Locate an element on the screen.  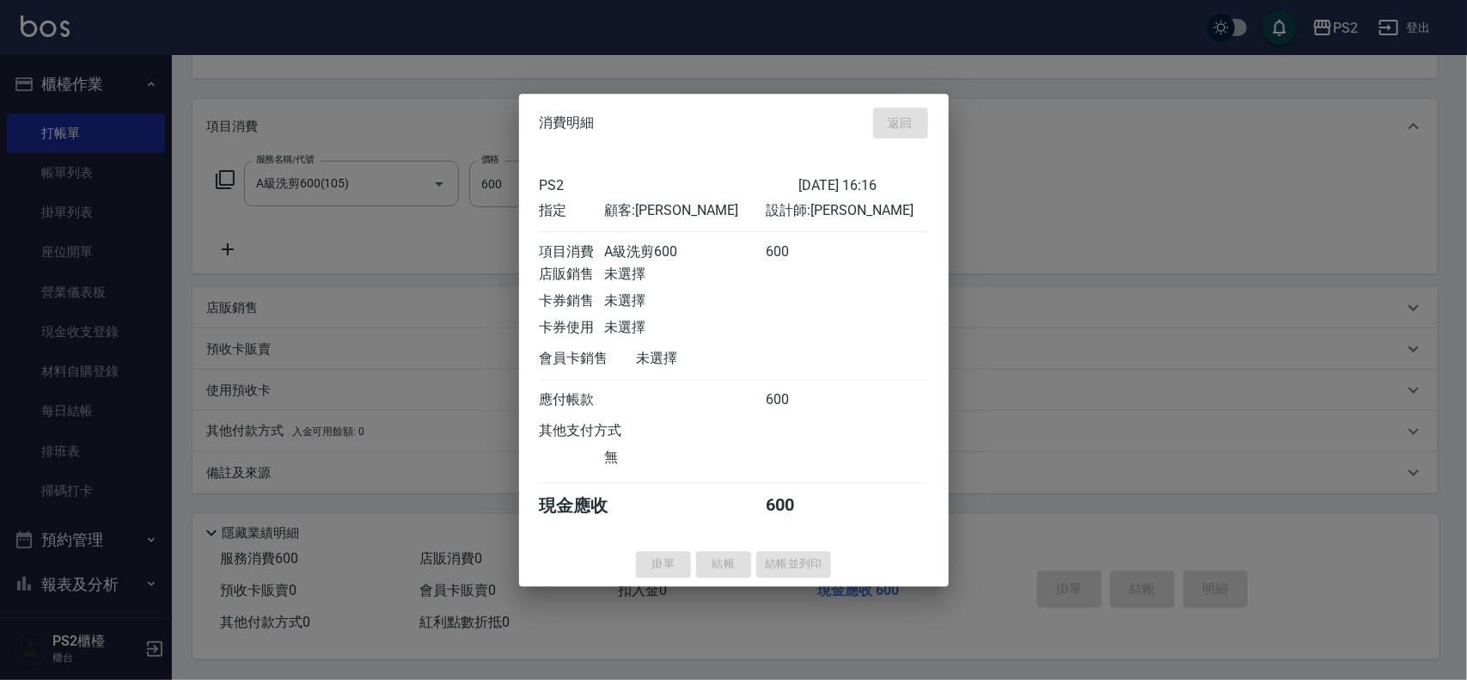
div: 現金應收 is located at coordinates (588, 505).